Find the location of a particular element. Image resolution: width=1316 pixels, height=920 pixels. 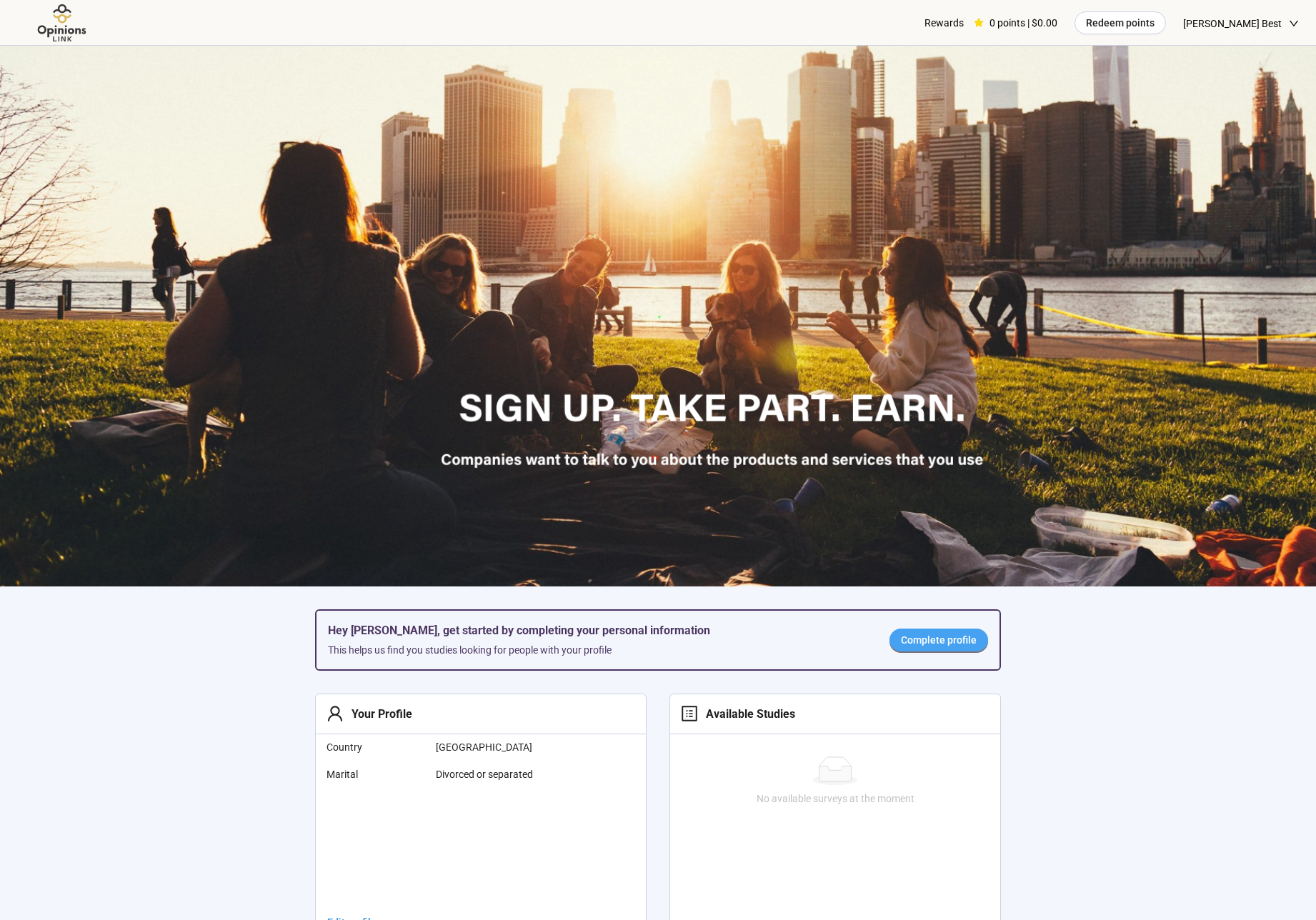

span: profile is located at coordinates (690, 713).